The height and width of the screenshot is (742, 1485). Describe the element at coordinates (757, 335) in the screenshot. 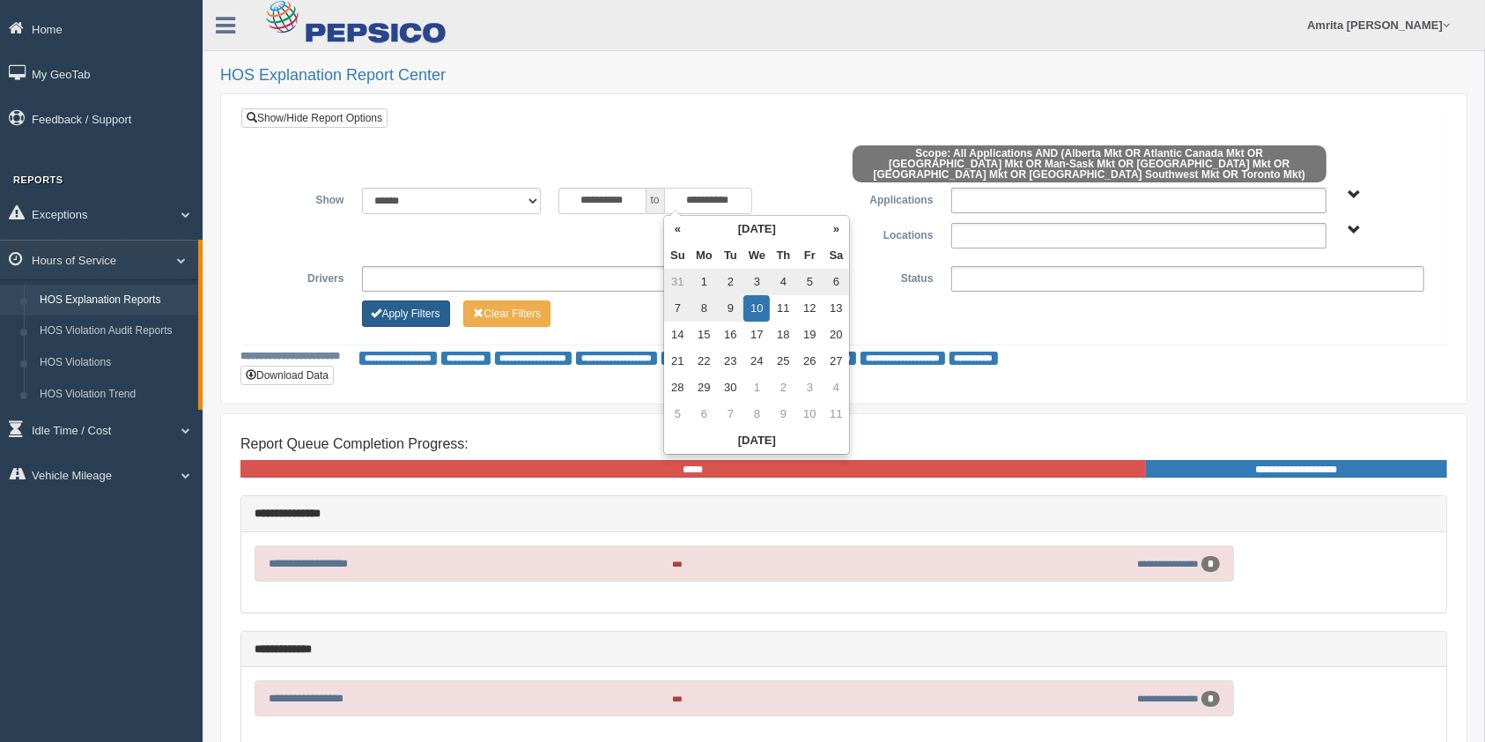

I see `td: 17` at that location.